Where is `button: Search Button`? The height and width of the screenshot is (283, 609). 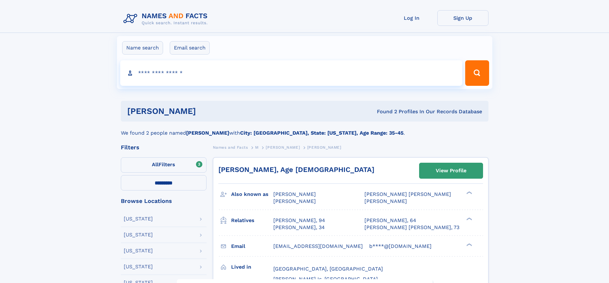 button: Search Button is located at coordinates (477, 73).